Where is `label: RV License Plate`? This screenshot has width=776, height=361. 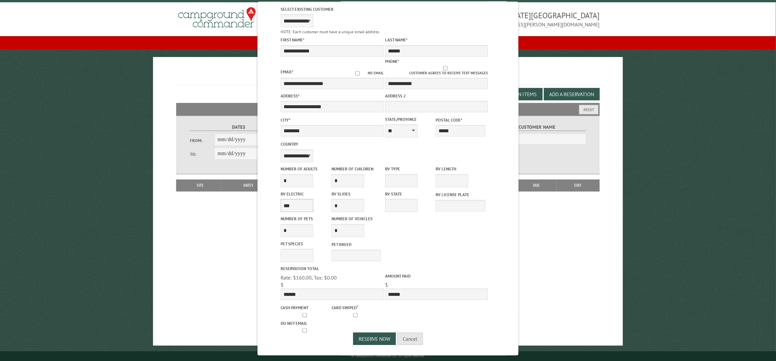
label: RV License Plate is located at coordinates (460, 195).